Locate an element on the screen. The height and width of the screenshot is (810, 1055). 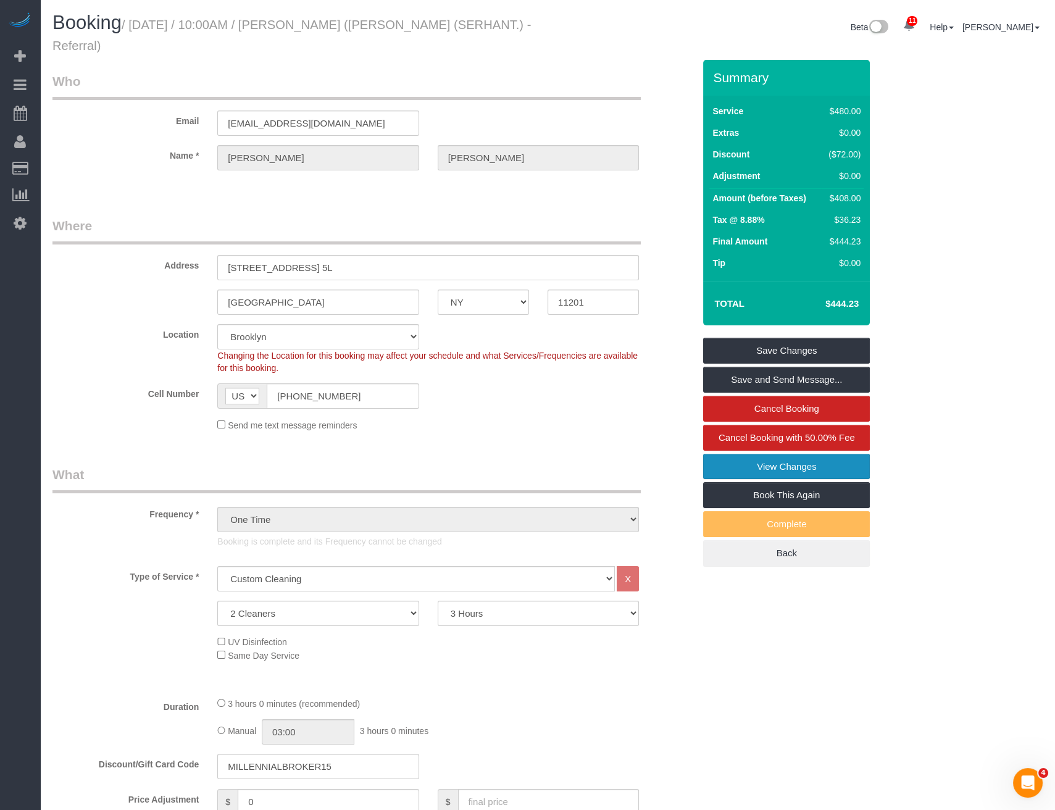
input: City is located at coordinates (318, 302).